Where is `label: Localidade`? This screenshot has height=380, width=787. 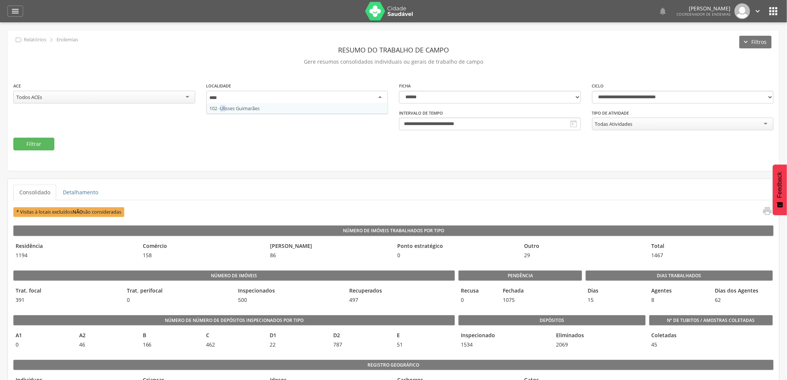 label: Localidade is located at coordinates (219, 86).